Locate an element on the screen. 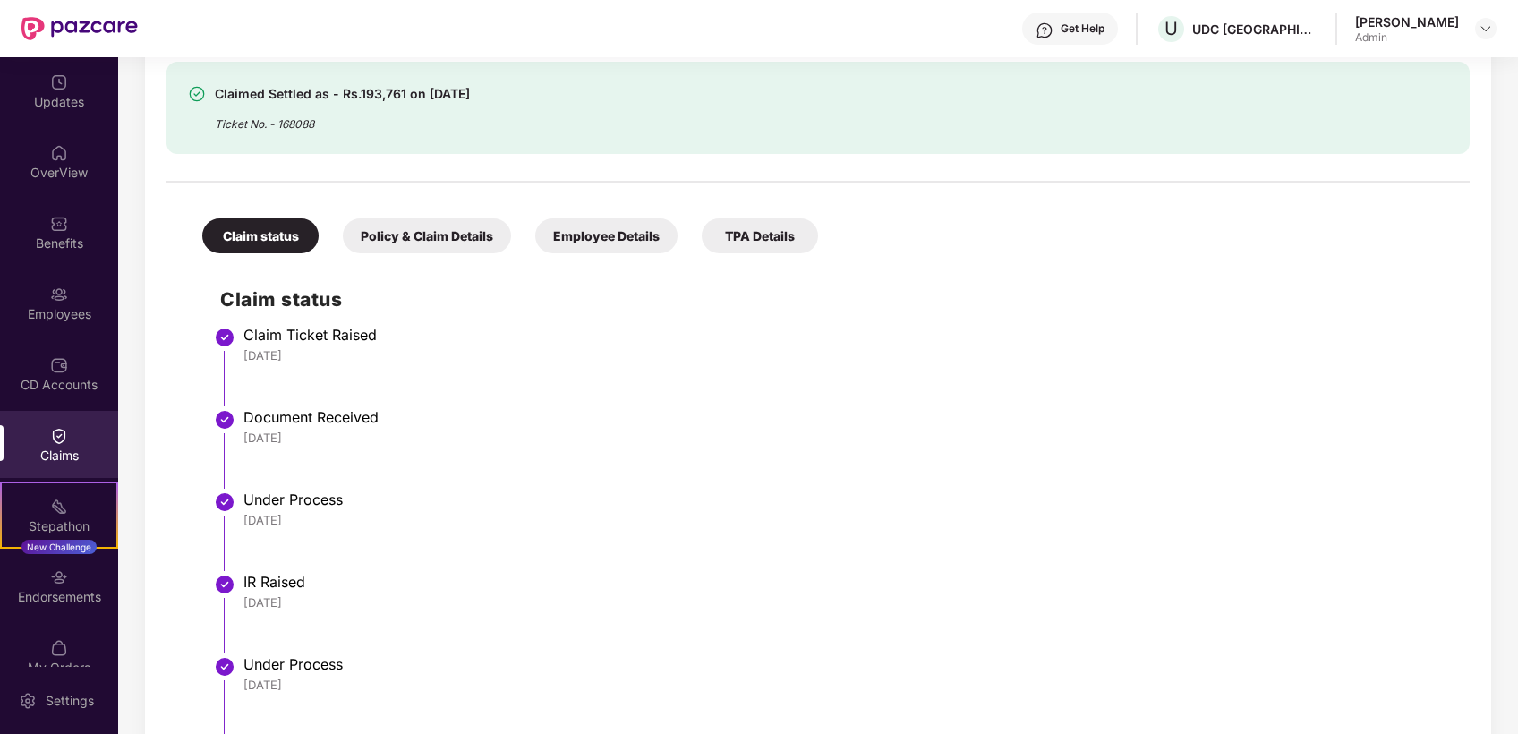  img: svg+xml;base64,PHN2ZyBpZD0iQ0RfQWNjb3VudHMiIGRhdGEtbmFtZT0iQ0QgQWNjb3VudHMiIHhtbG5zPSJodHRwOi8vd3... is located at coordinates (59, 365).